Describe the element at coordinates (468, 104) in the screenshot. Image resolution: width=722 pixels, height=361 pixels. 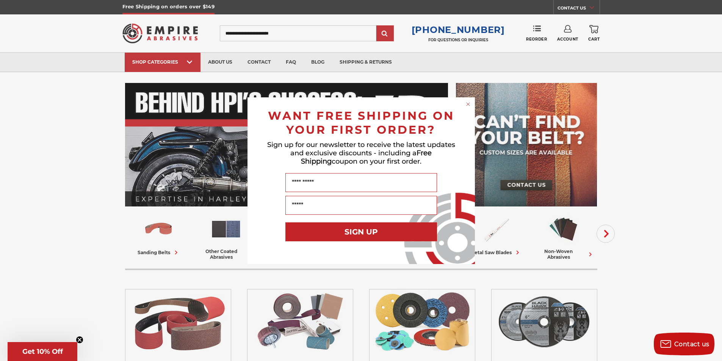
I see `button: Close dialog` at that location.